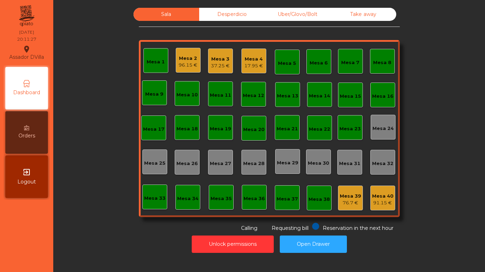 This screenshot has height=272, width=485. I want to click on span: Reservation in the next hour, so click(358, 228).